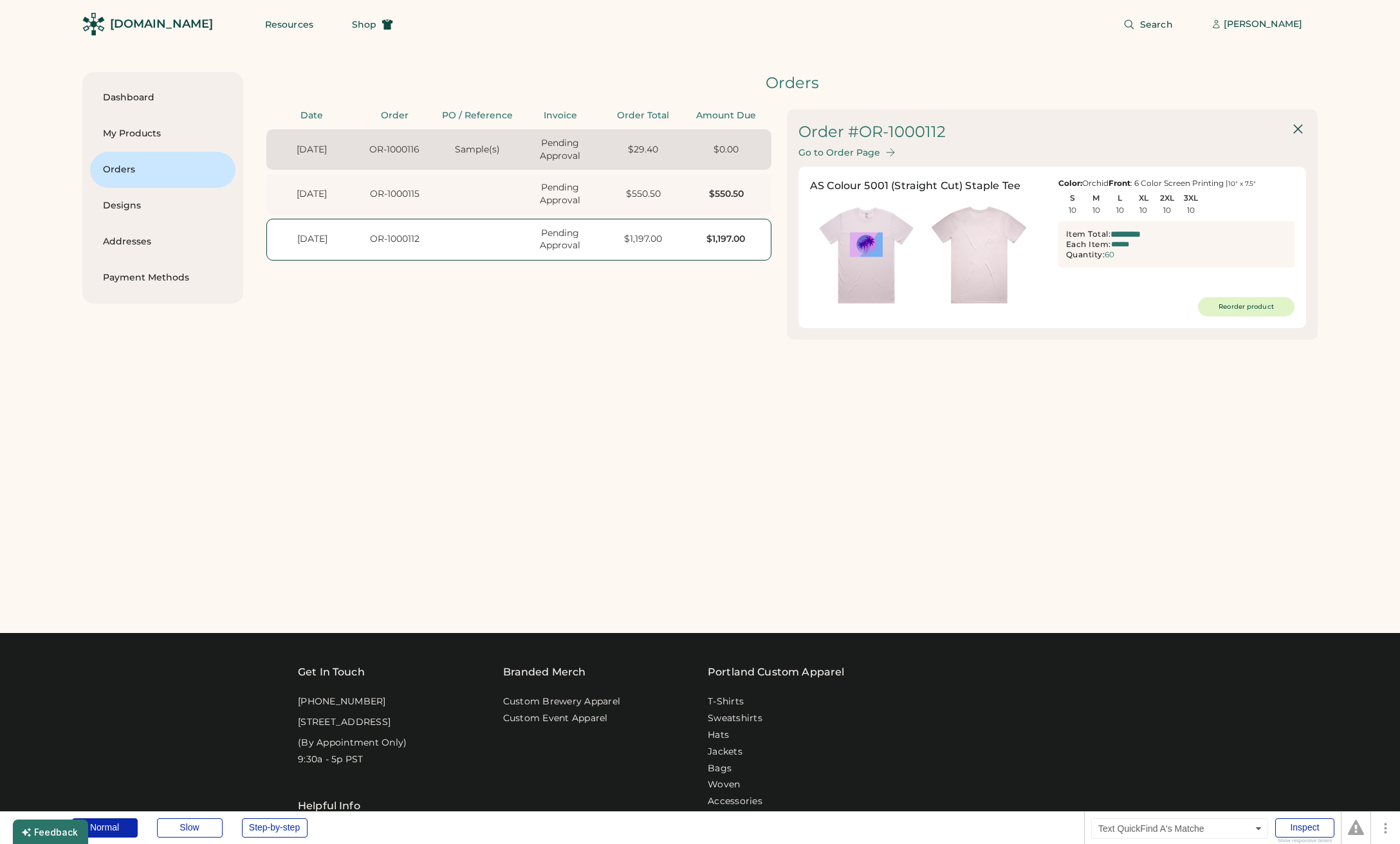 Image resolution: width=1400 pixels, height=844 pixels. I want to click on div: Normal, so click(105, 828).